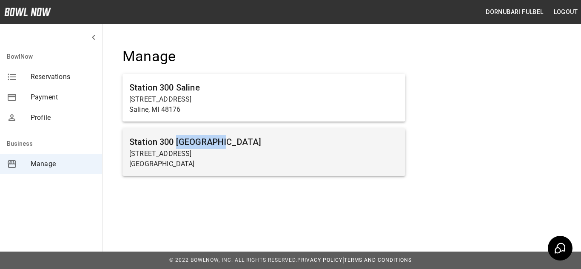 The height and width of the screenshot is (269, 581). Describe the element at coordinates (264, 110) in the screenshot. I see `p: Saline, MI 48176` at that location.